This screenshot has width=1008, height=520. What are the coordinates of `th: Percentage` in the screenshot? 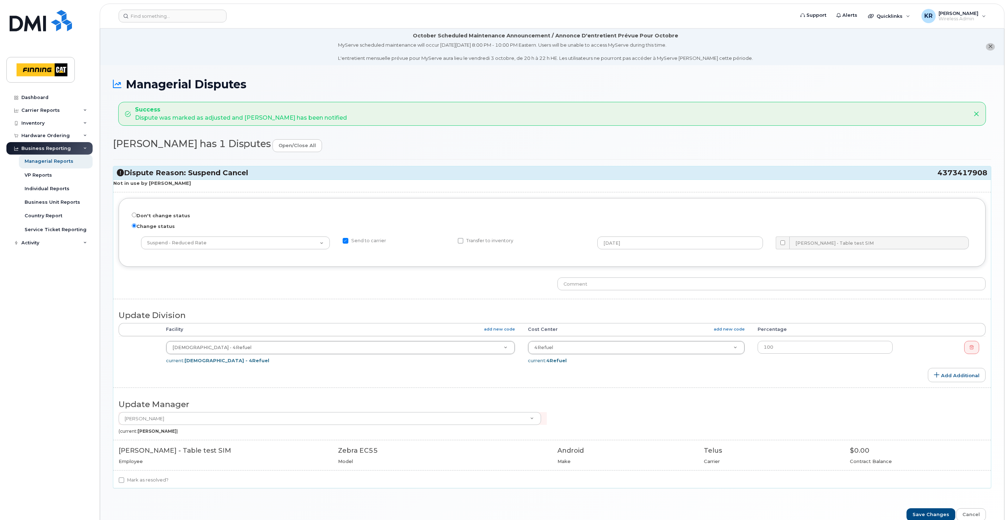 It's located at (825, 330).